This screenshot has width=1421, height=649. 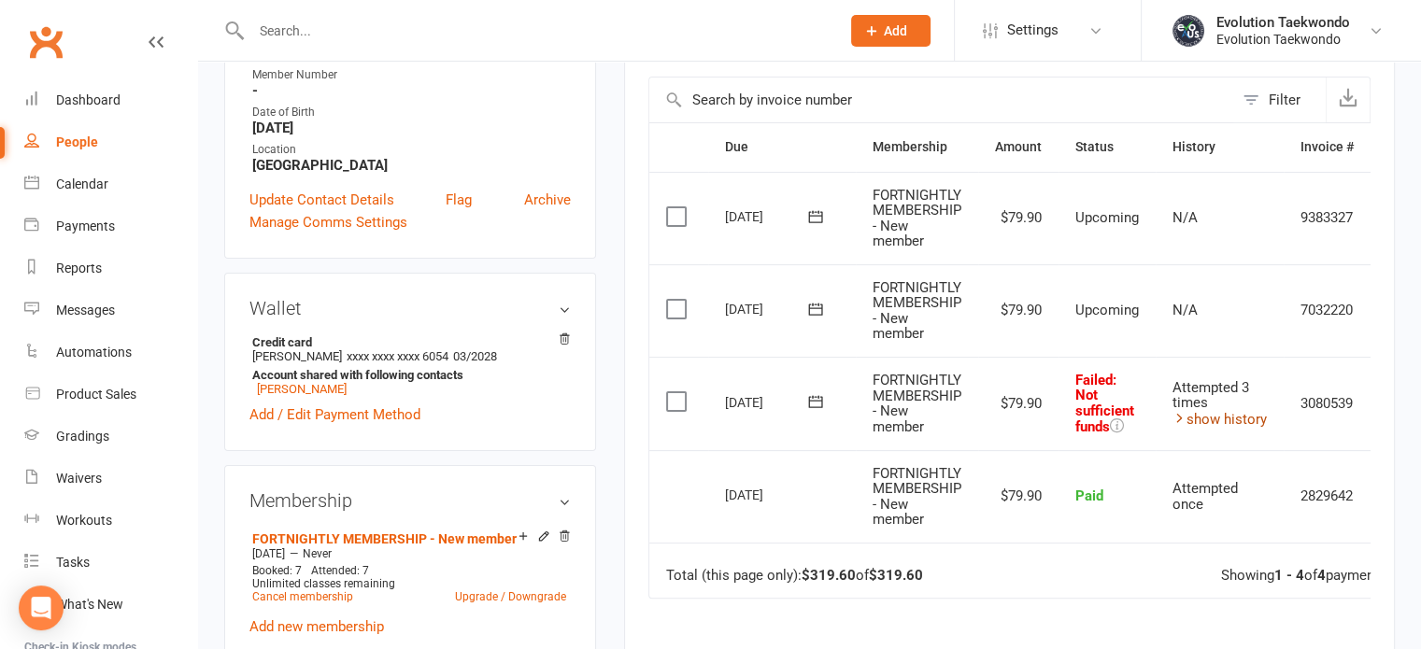 What do you see at coordinates (85, 310) in the screenshot?
I see `div: Messages` at bounding box center [85, 310].